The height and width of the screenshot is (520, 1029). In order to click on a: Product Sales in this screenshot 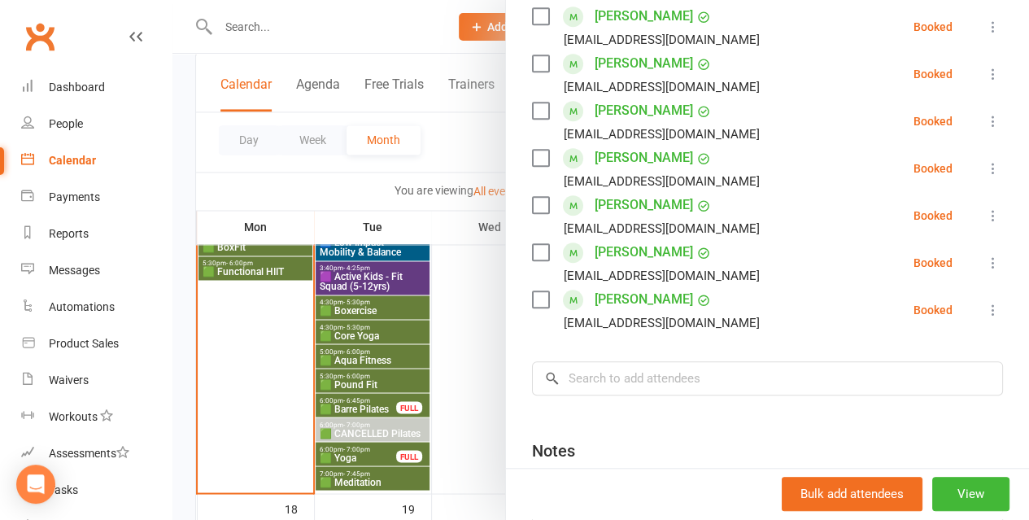, I will do `click(96, 343)`.